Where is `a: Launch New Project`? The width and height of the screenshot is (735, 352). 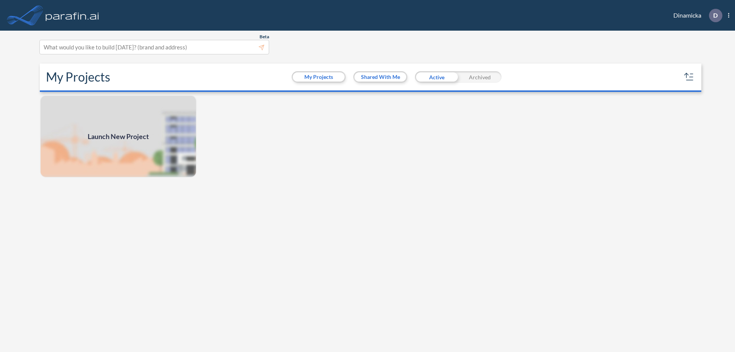
a: Launch New Project is located at coordinates (118, 136).